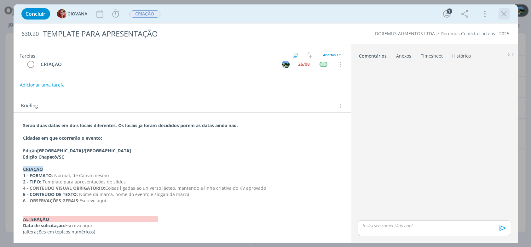 The width and height of the screenshot is (531, 247). I want to click on span: Escreva aqui, so click(79, 225).